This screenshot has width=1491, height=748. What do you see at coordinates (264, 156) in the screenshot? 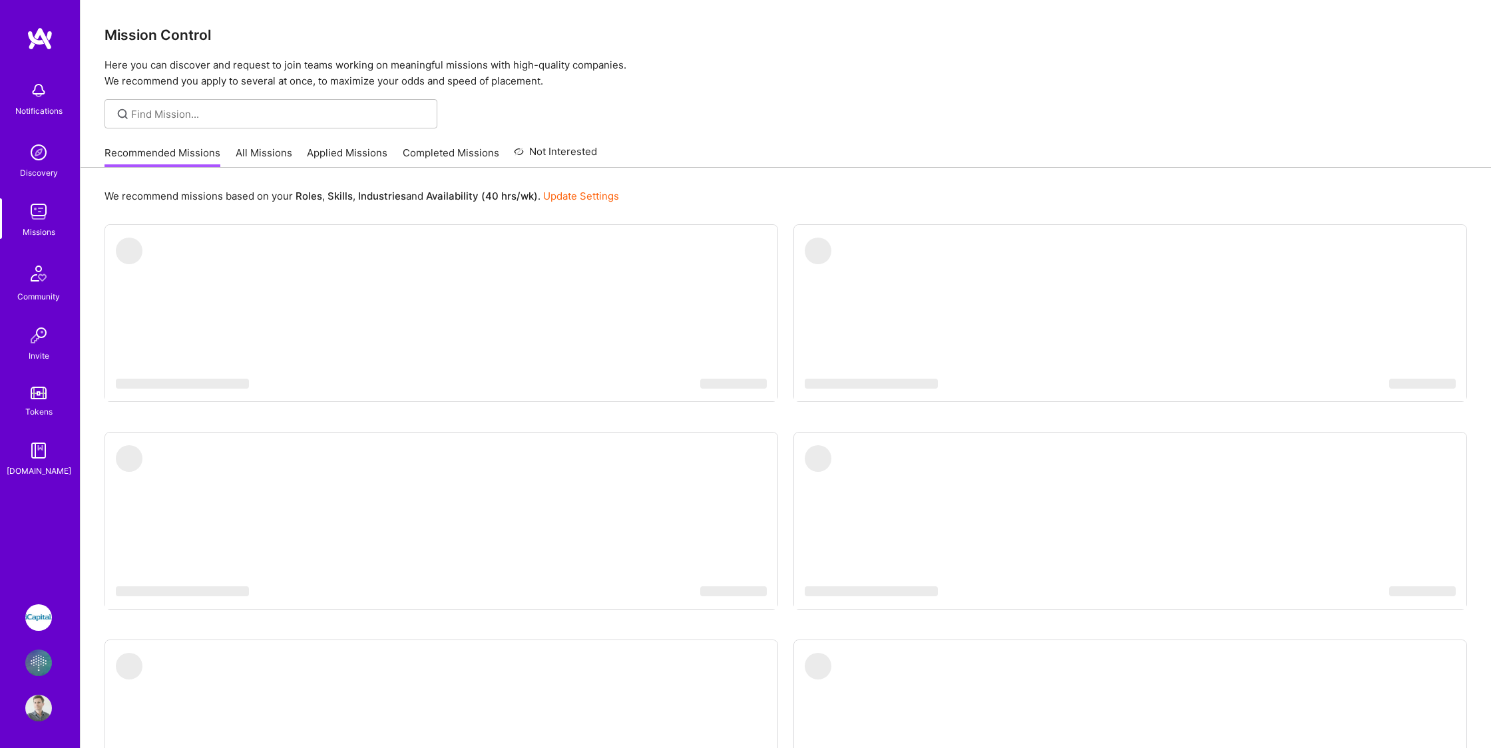
I see `a: All Missions` at bounding box center [264, 156].